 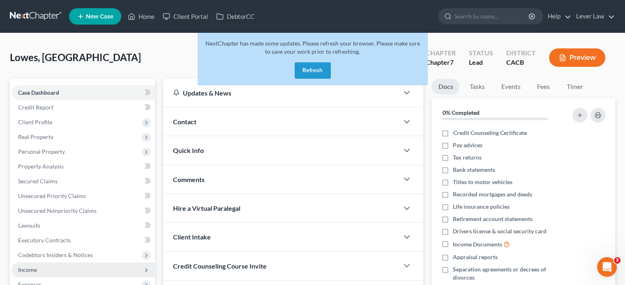 I want to click on span: Credit Report, so click(x=36, y=107).